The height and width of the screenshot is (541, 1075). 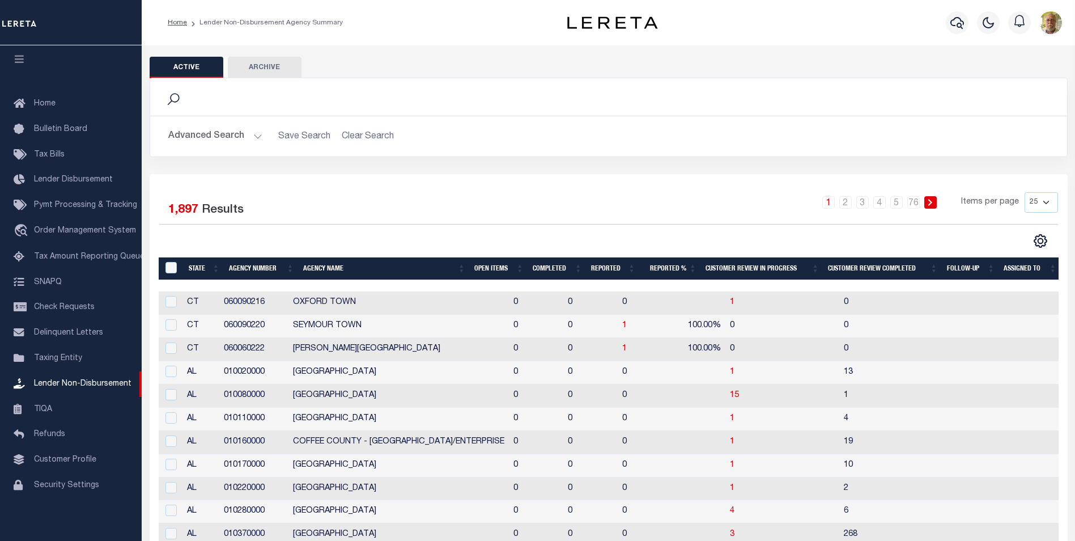 I want to click on a: 3, so click(x=862, y=202).